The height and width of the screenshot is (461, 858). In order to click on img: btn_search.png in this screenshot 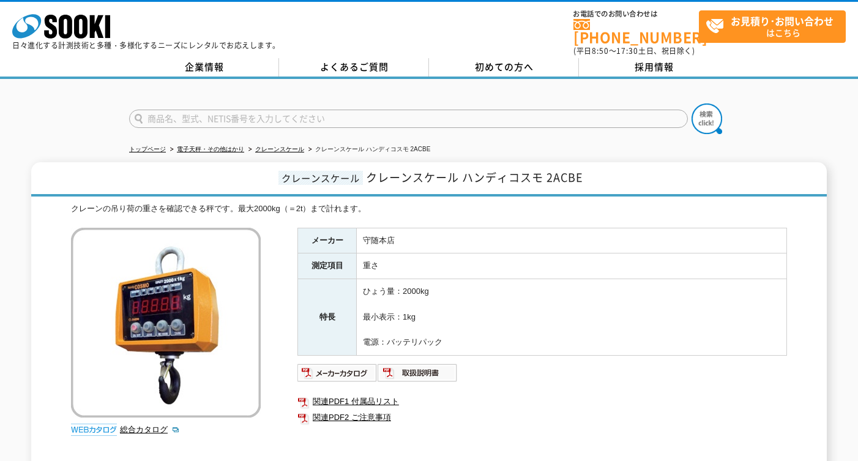, I will do `click(707, 119)`.